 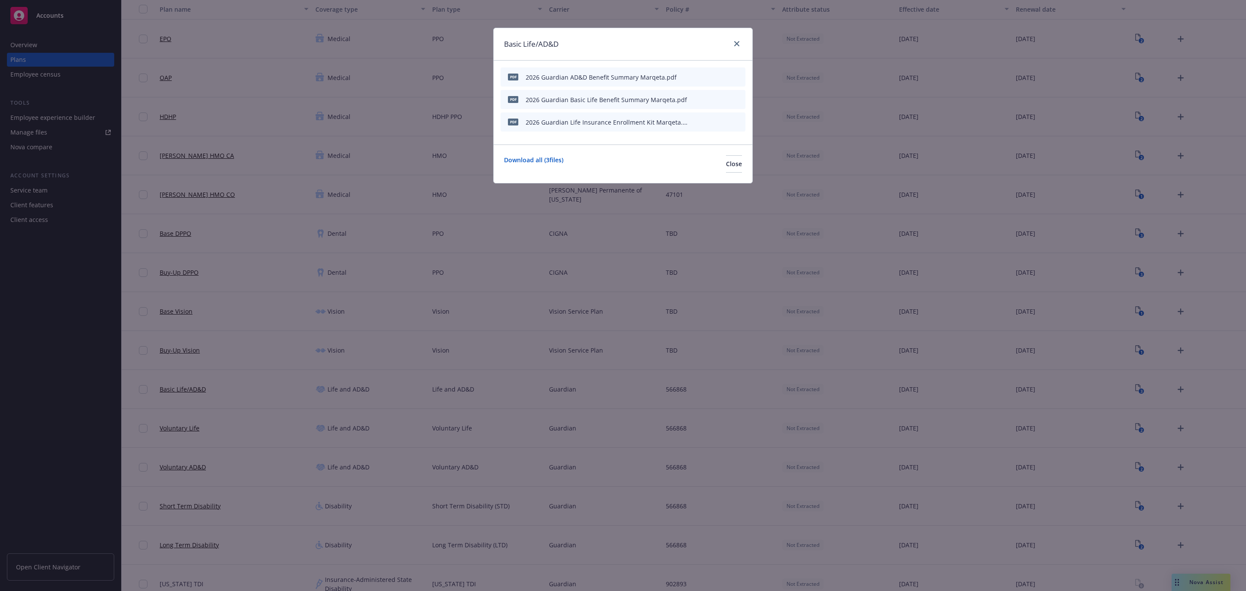 I want to click on a: Download all ( 3 files), so click(x=533, y=164).